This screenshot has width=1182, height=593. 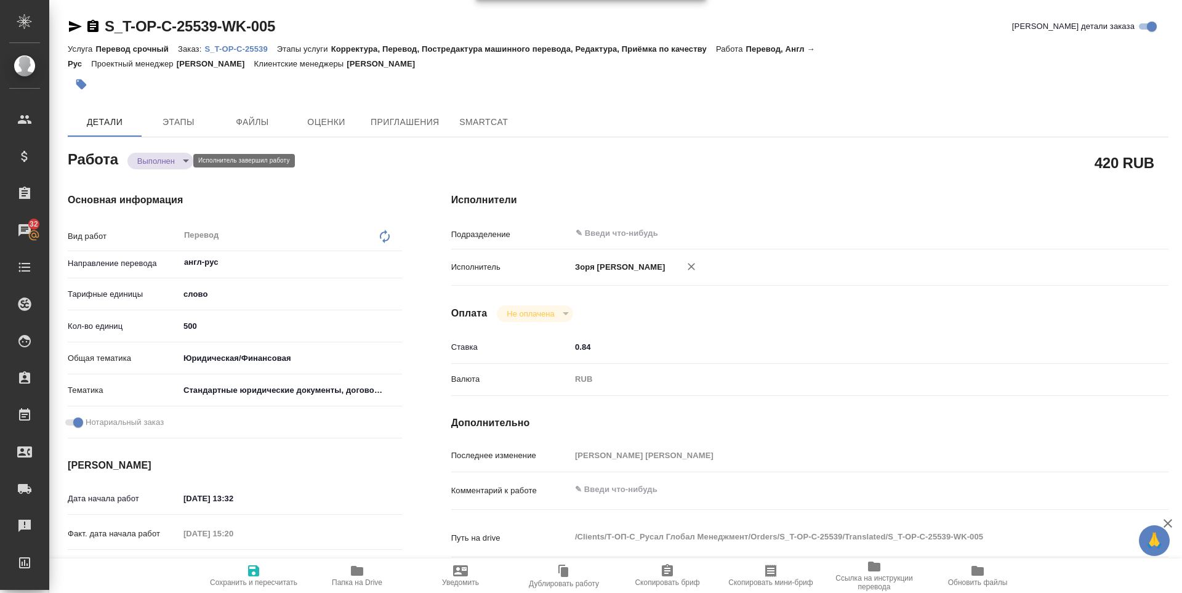 What do you see at coordinates (839, 379) in the screenshot?
I see `div: RUB` at bounding box center [839, 379].